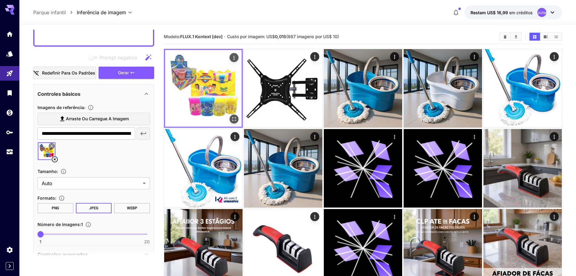  I want to click on div: Mostrar imagens em visualização em gradeMostrar imagens na visualização de vídeoMostrar imagens n..., so click(546, 37).